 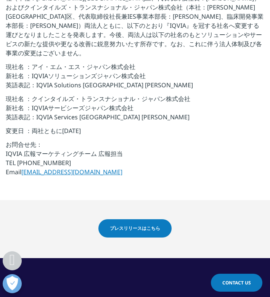 What do you see at coordinates (135, 228) in the screenshot?
I see `a: プレスリリースはこちら` at bounding box center [135, 228].